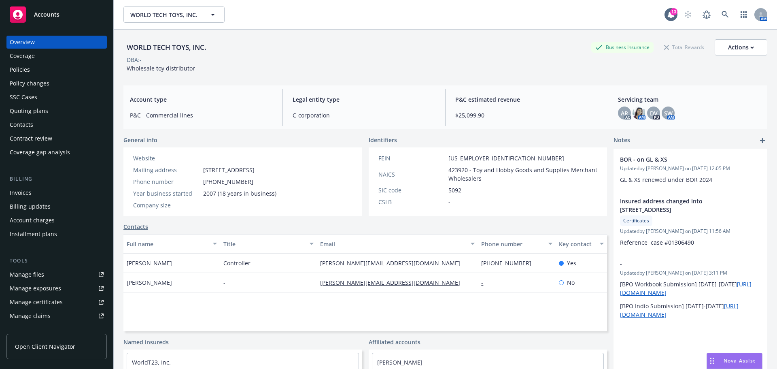 The width and height of the screenshot is (777, 369). What do you see at coordinates (140, 140) in the screenshot?
I see `span: General info` at bounding box center [140, 140].